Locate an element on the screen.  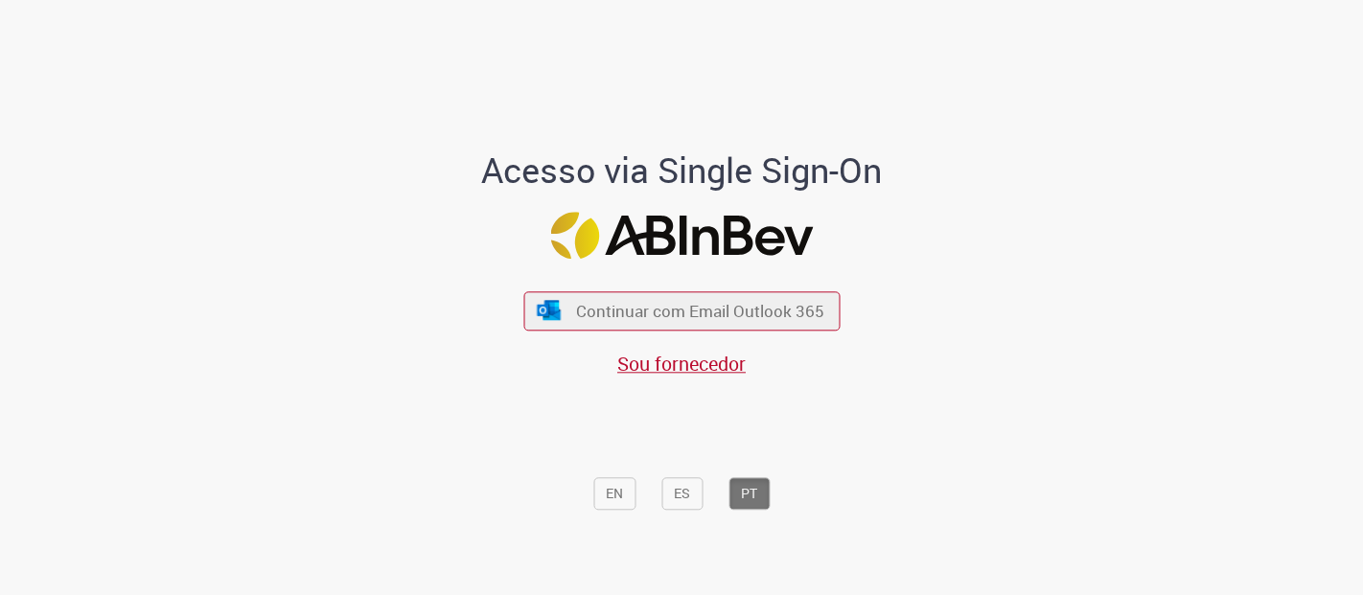
button: PT is located at coordinates (749, 494).